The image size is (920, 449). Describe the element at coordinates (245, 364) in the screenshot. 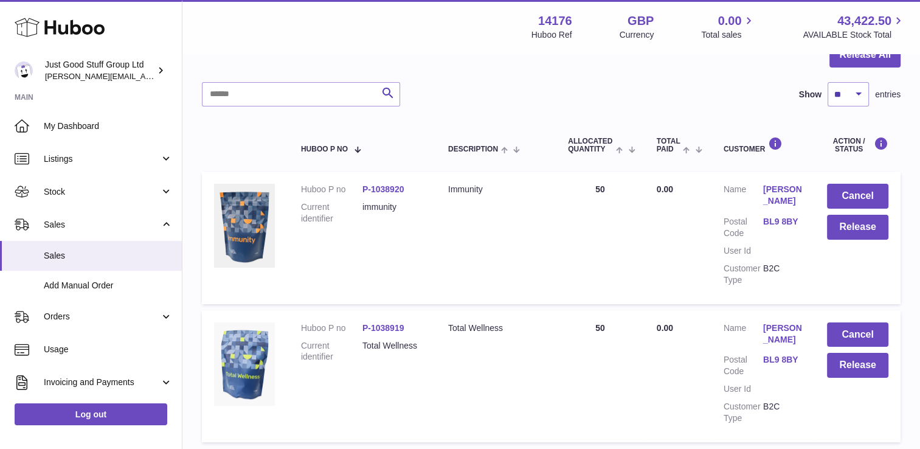

I see `img: wellness_images04.jpg` at that location.